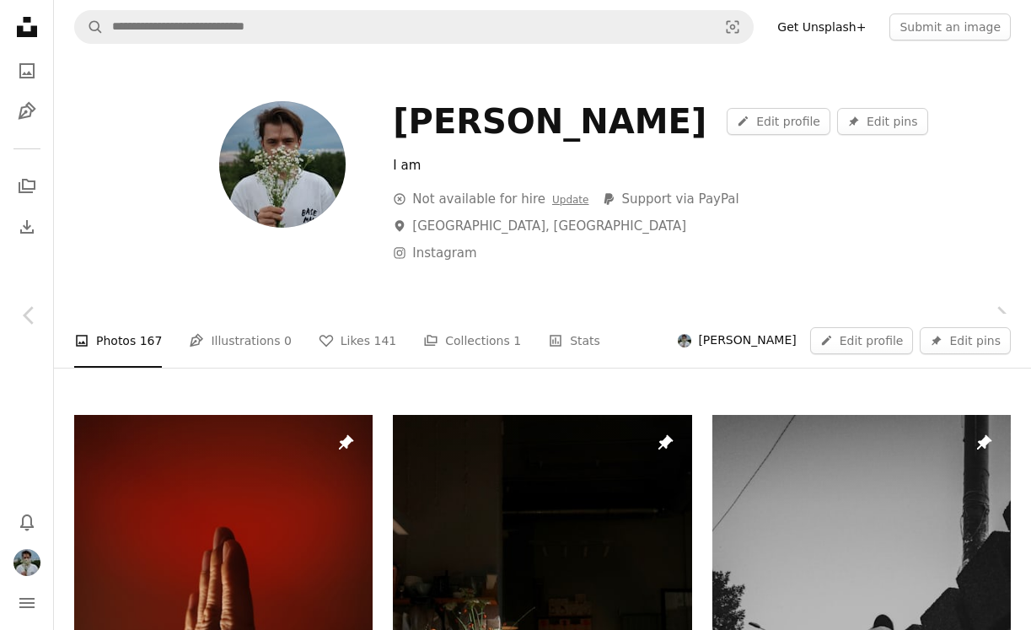 The image size is (1031, 630). I want to click on div: Not available for hire, so click(490, 199).